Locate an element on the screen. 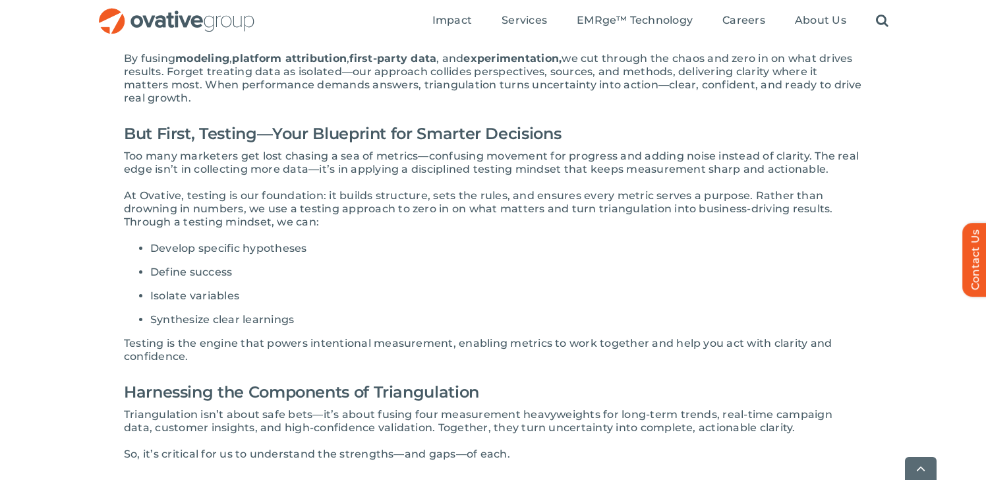 This screenshot has width=986, height=480. span: So, it’s critical for us to understand the strengths—and gaps—of each. is located at coordinates (317, 453).